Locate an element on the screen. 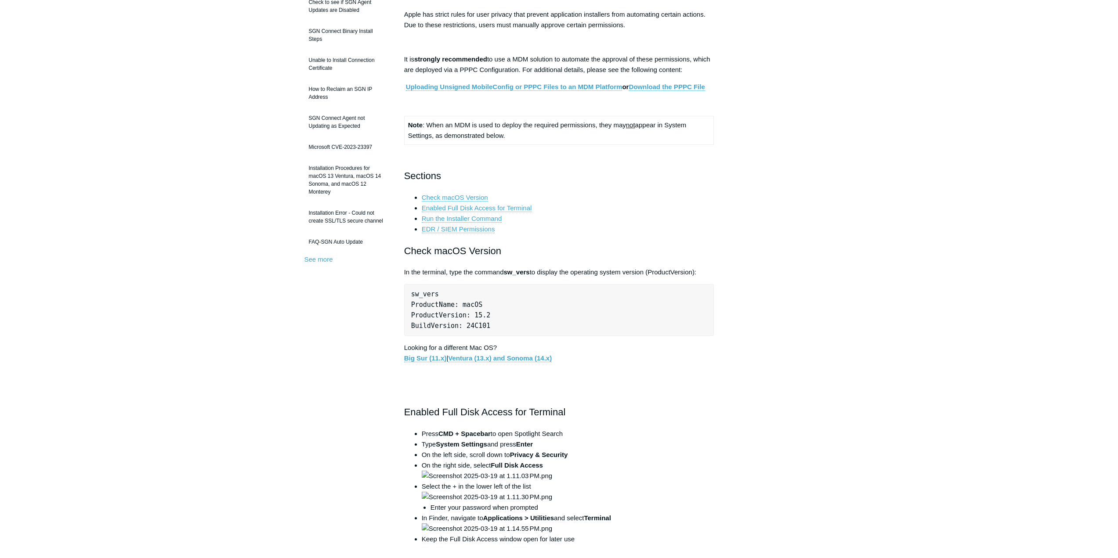  a: Big Sur (11.x) is located at coordinates (425, 358).